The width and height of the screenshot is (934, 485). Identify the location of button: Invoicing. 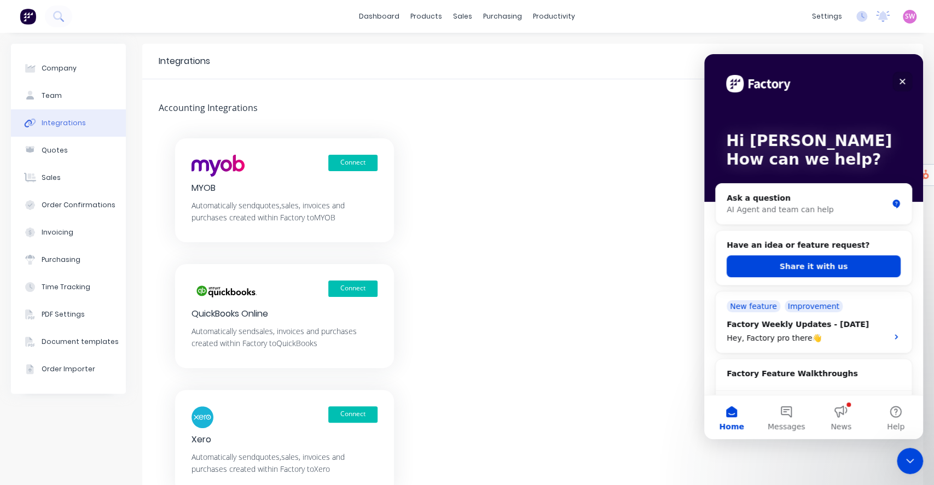
(68, 232).